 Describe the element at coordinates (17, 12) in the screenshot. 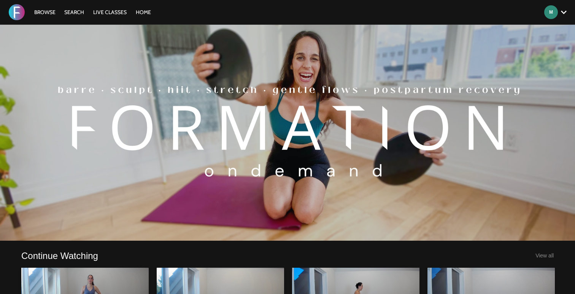

I see `img: FORMATION` at that location.